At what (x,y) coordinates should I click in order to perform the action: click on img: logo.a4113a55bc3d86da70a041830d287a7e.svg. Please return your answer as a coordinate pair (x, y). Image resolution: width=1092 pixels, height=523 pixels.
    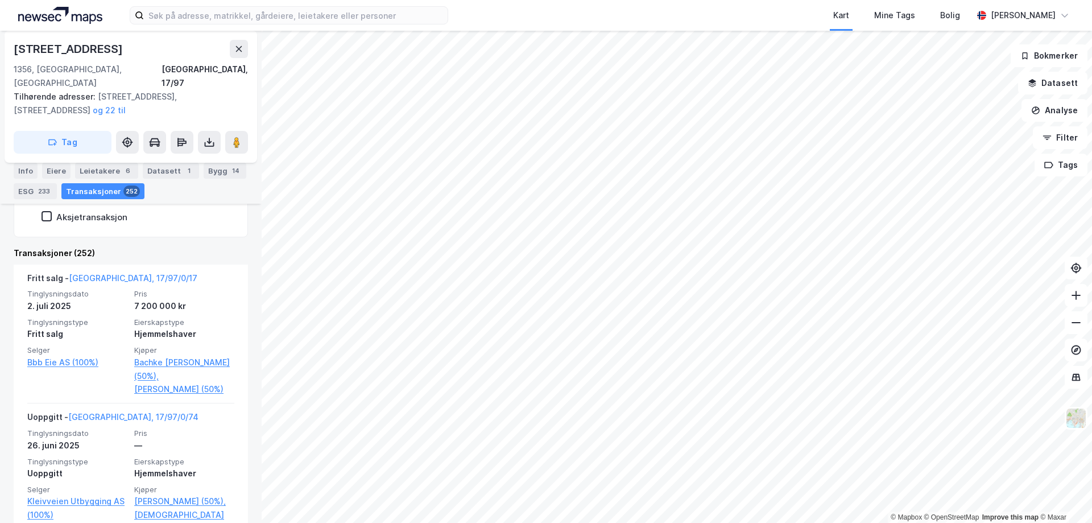
    Looking at the image, I should click on (60, 15).